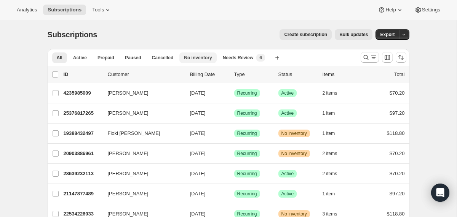  Describe the element at coordinates (27, 10) in the screenshot. I see `button: Analytics` at that location.